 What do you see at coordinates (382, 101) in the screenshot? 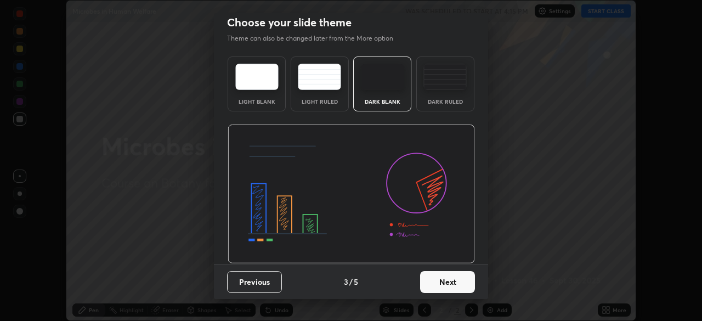
I see `div: Dark Blank` at bounding box center [382, 101].